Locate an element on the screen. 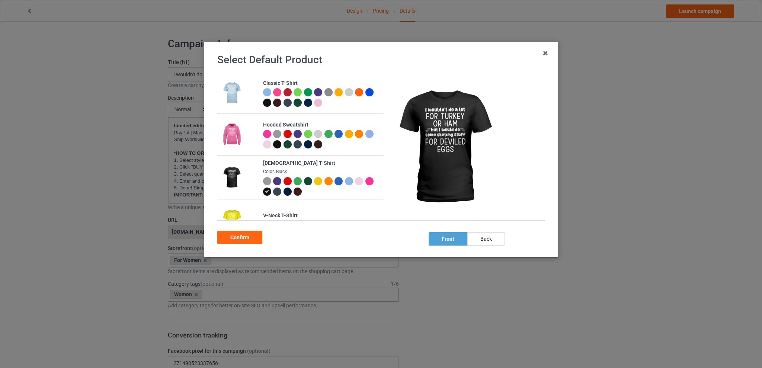 The image size is (762, 368). div: Hooded Sweatshirt is located at coordinates (321, 125).